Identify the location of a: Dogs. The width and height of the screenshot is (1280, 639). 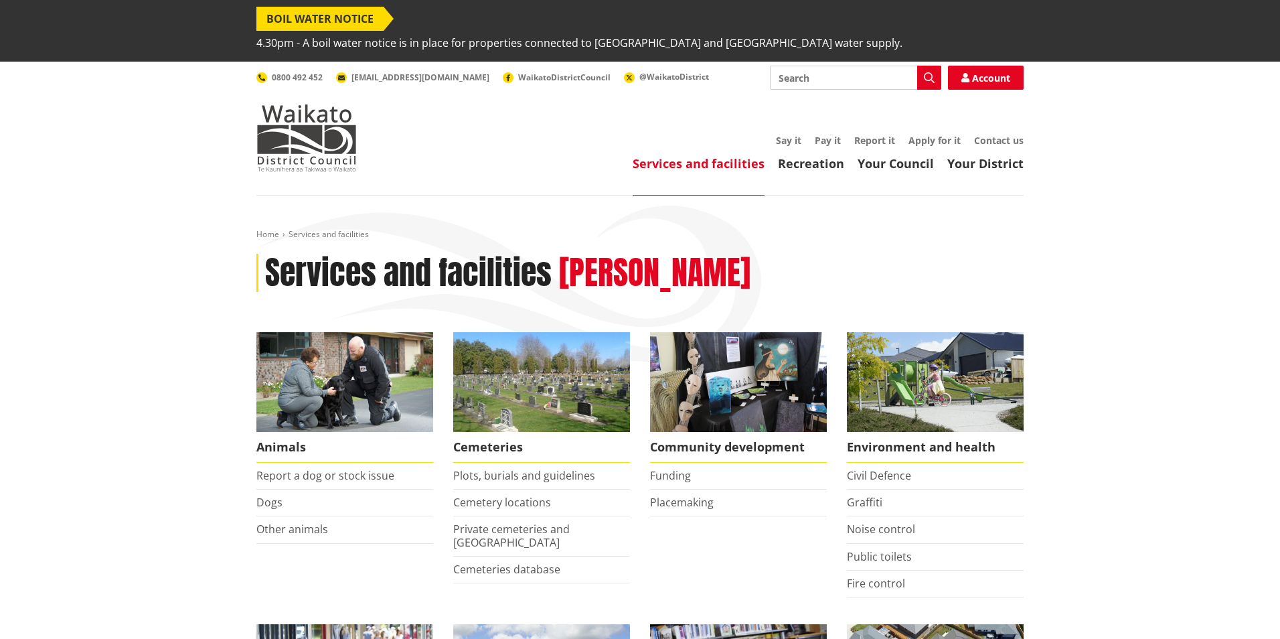
(269, 502).